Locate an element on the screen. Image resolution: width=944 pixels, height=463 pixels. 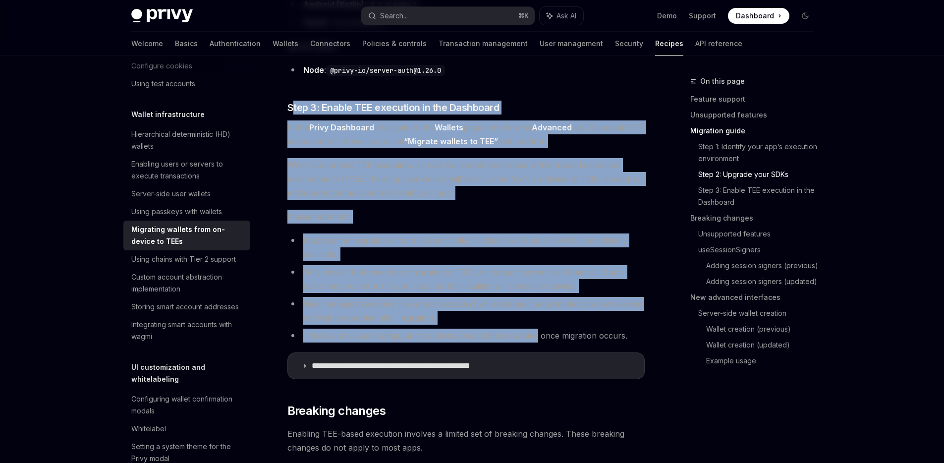
a: Integrating smart accounts with wagmi is located at coordinates (187, 331).